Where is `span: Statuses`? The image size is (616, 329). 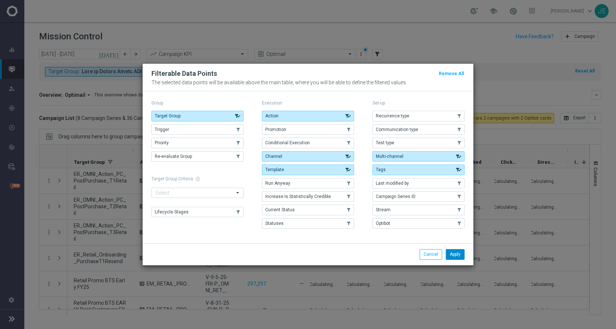
span: Statuses is located at coordinates (274, 224).